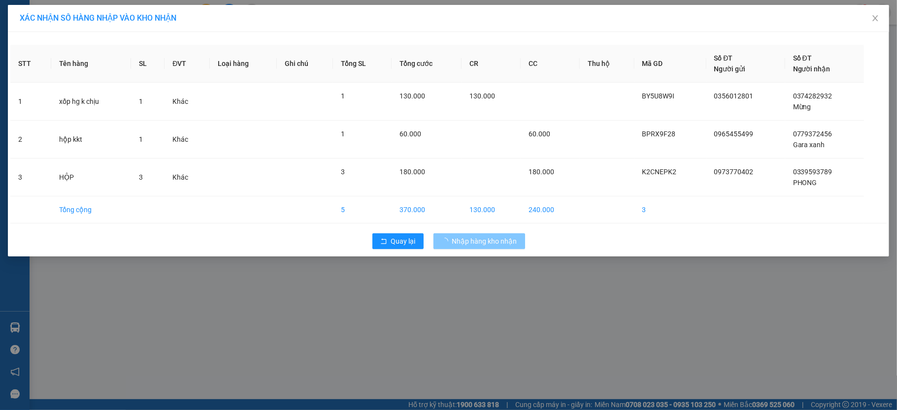  I want to click on td: HỘP, so click(91, 177).